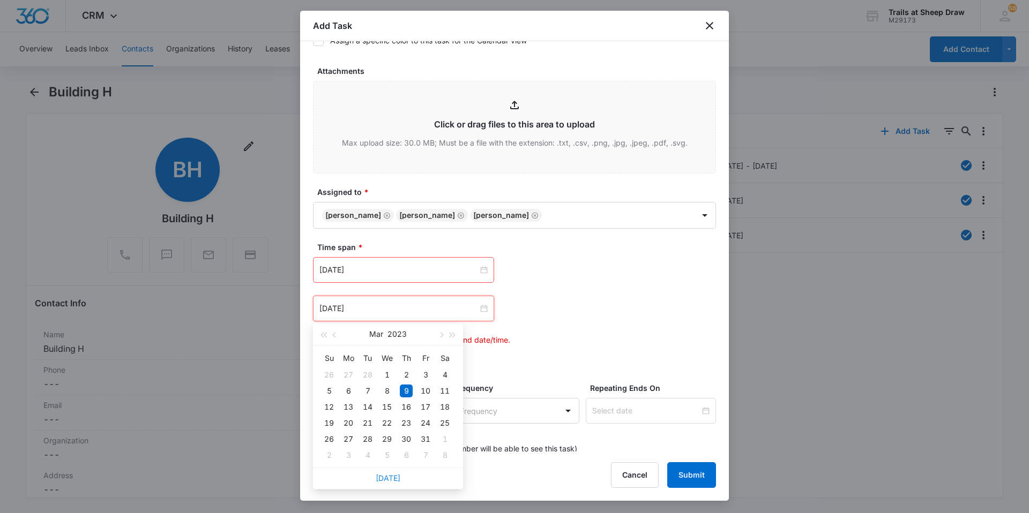 This screenshot has height=513, width=1029. I want to click on td: 2023-03-08, so click(387, 391).